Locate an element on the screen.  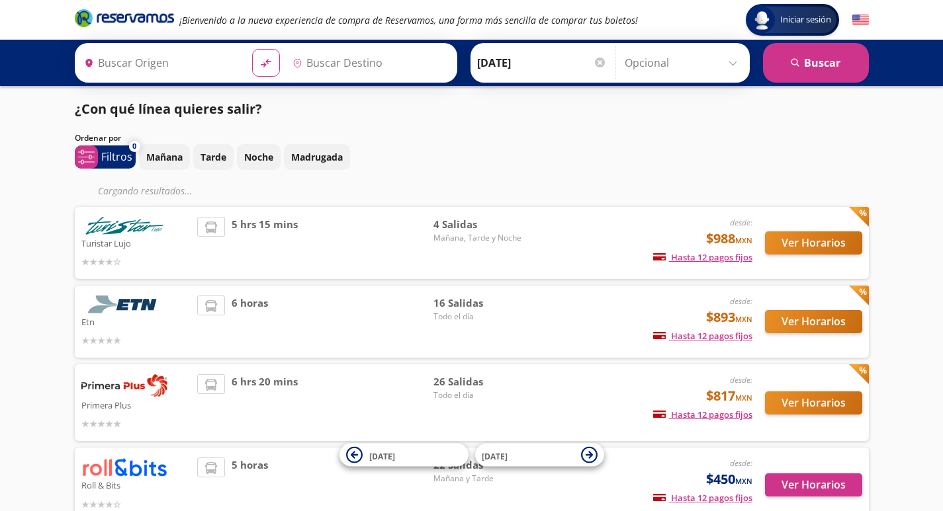
span: 5 horas is located at coordinates (249, 484).